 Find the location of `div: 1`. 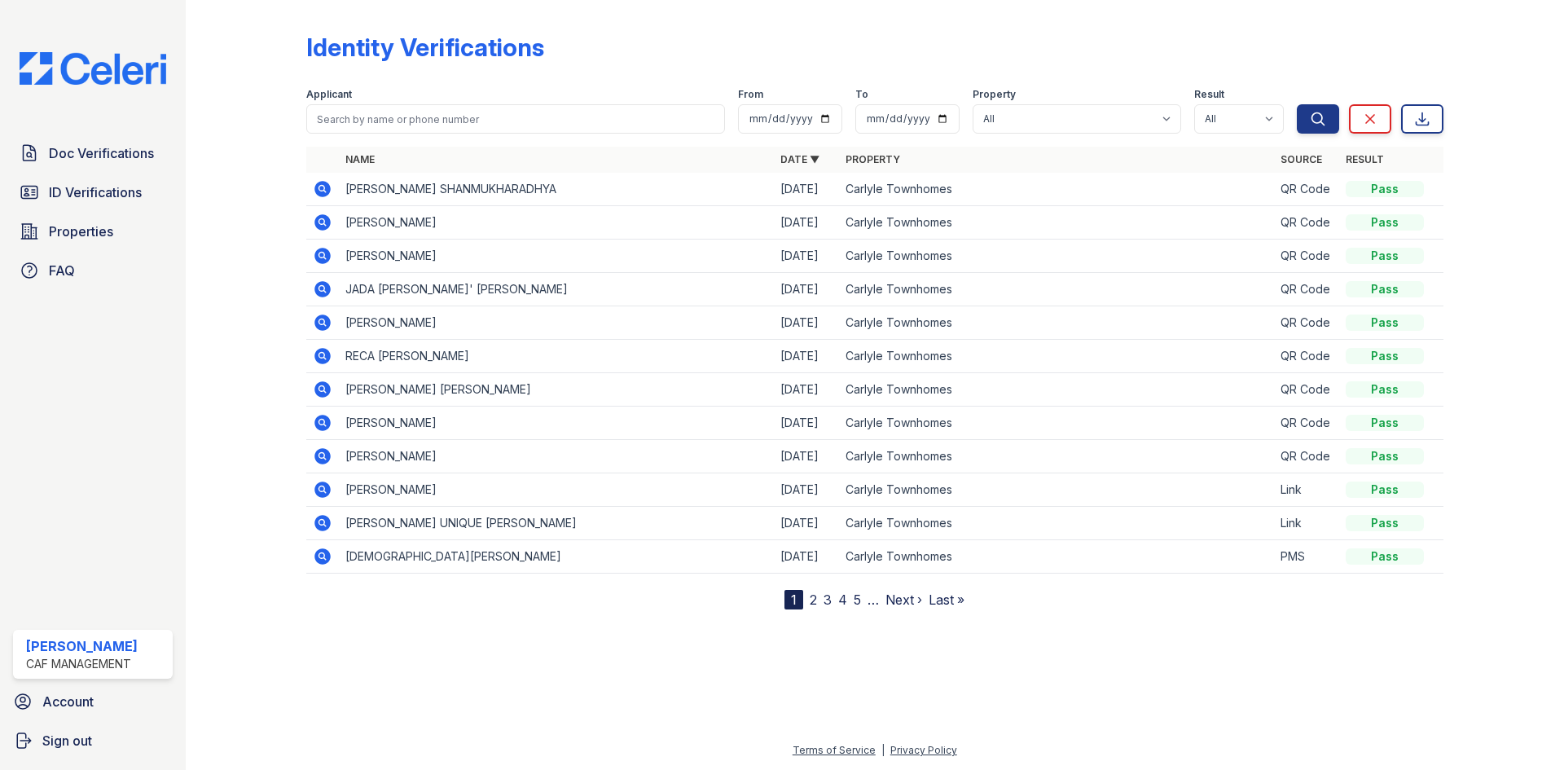

div: 1 is located at coordinates (794, 600).